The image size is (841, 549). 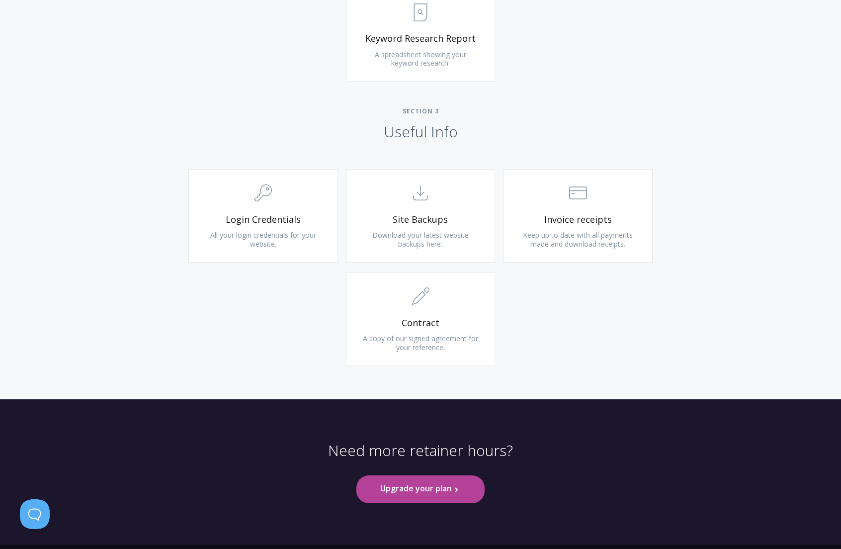 I want to click on span: Keep up to date with all payments made and download receipts., so click(x=578, y=239).